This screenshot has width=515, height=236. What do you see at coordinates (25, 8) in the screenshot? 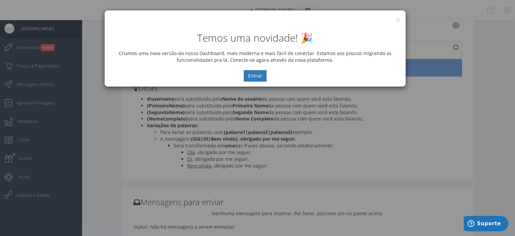
I see `span: Suporte` at bounding box center [25, 8].